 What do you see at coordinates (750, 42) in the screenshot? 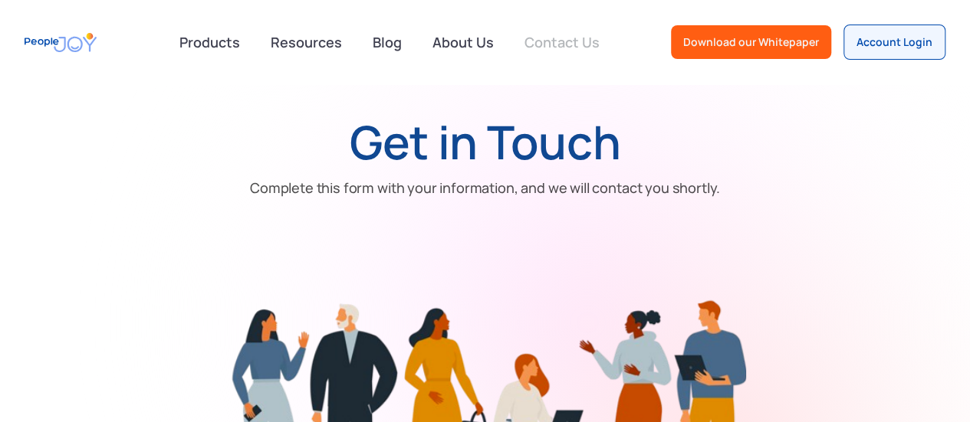
I see `a: Download our Whitepaper` at bounding box center [750, 42].